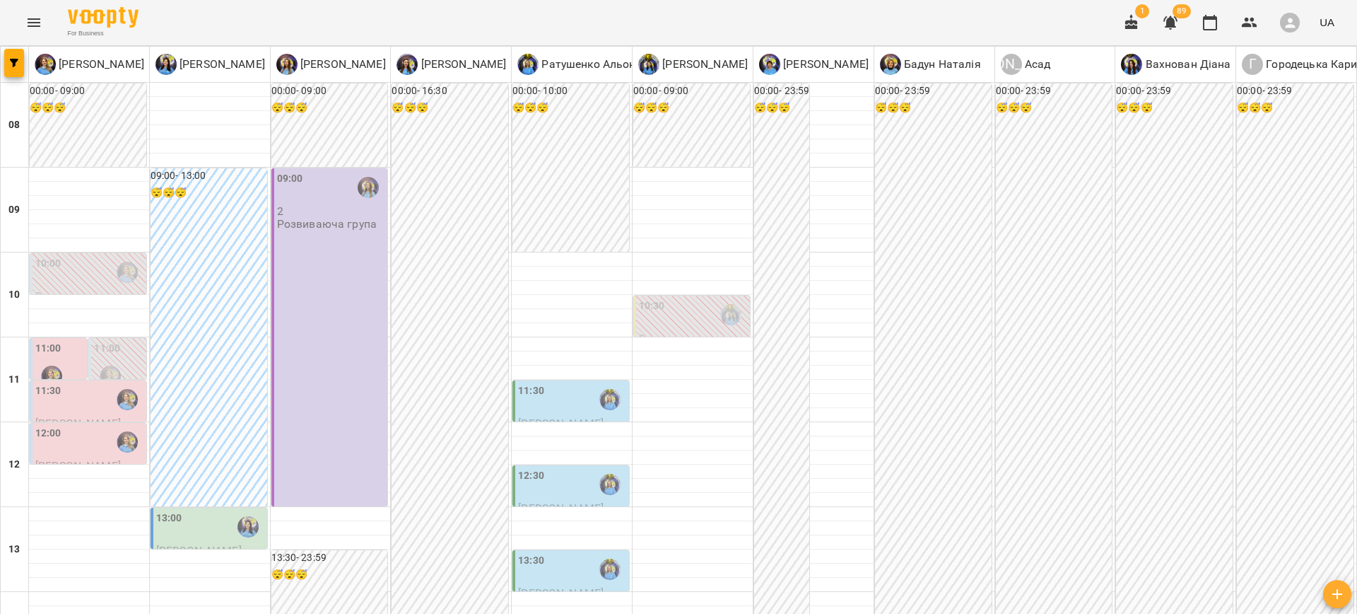 This screenshot has height=614, width=1357. What do you see at coordinates (814, 64) in the screenshot?
I see `div: Чирва Юлія` at bounding box center [814, 64].